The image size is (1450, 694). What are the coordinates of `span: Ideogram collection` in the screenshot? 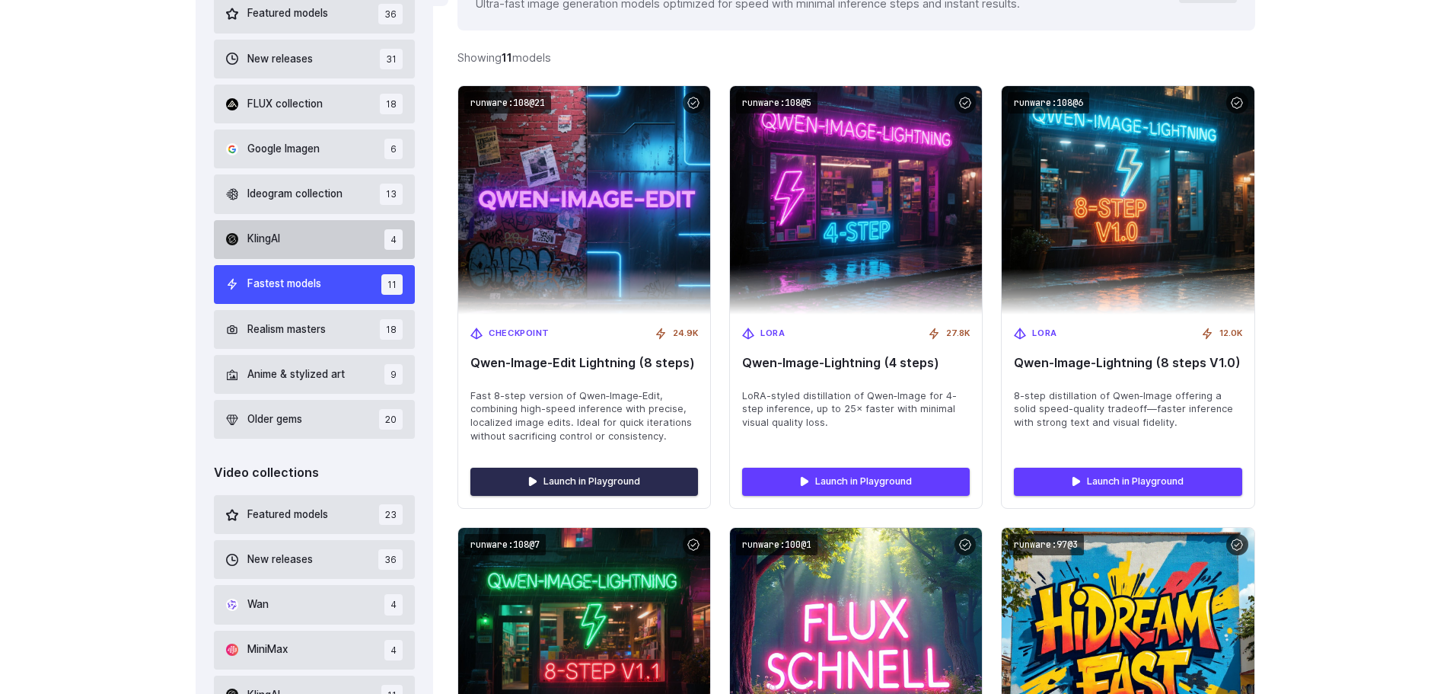 It's located at (295, 194).